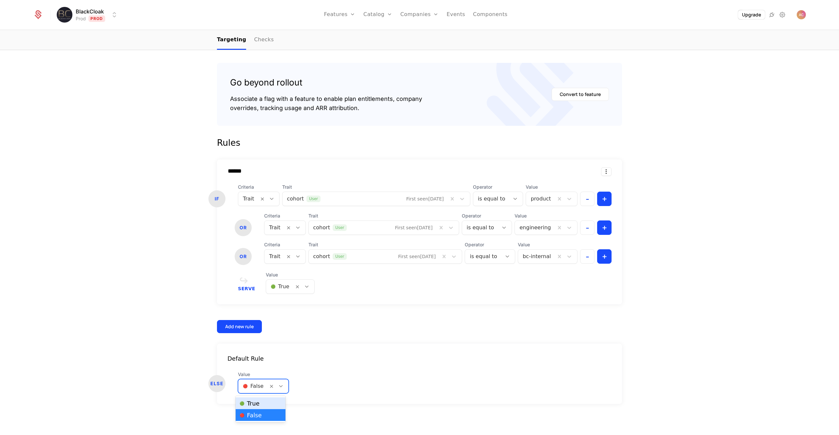 The width and height of the screenshot is (839, 435). Describe the element at coordinates (239, 327) in the screenshot. I see `div: Add new rule` at that location.